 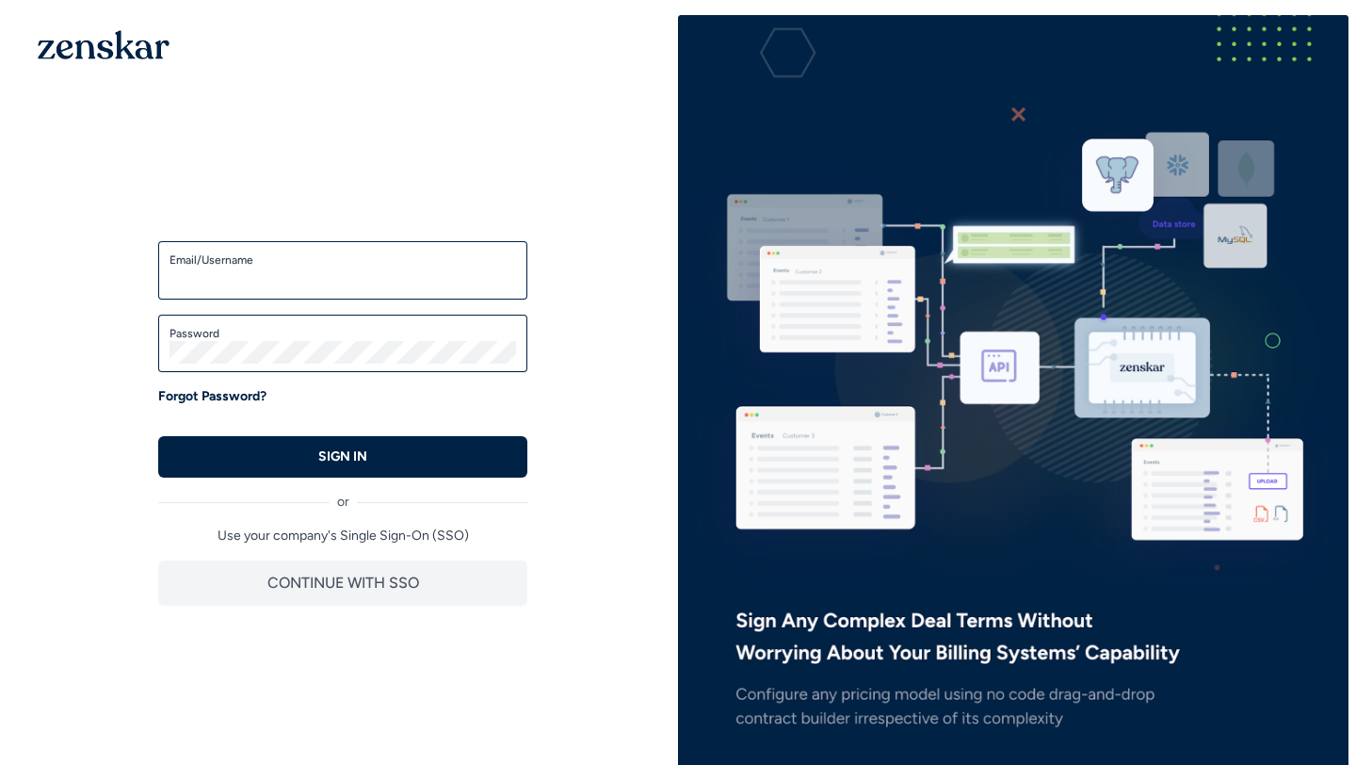 What do you see at coordinates (343, 536) in the screenshot?
I see `p: Use your company's Single Sign-On (SSO)` at bounding box center [343, 536].